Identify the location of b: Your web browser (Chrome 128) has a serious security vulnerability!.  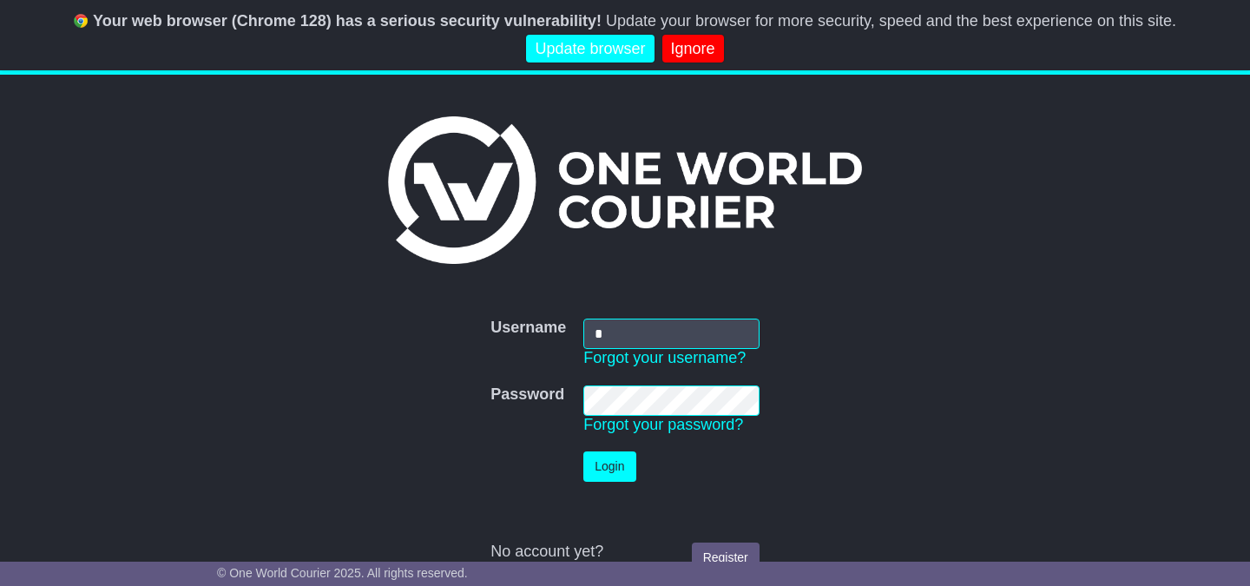
(347, 21).